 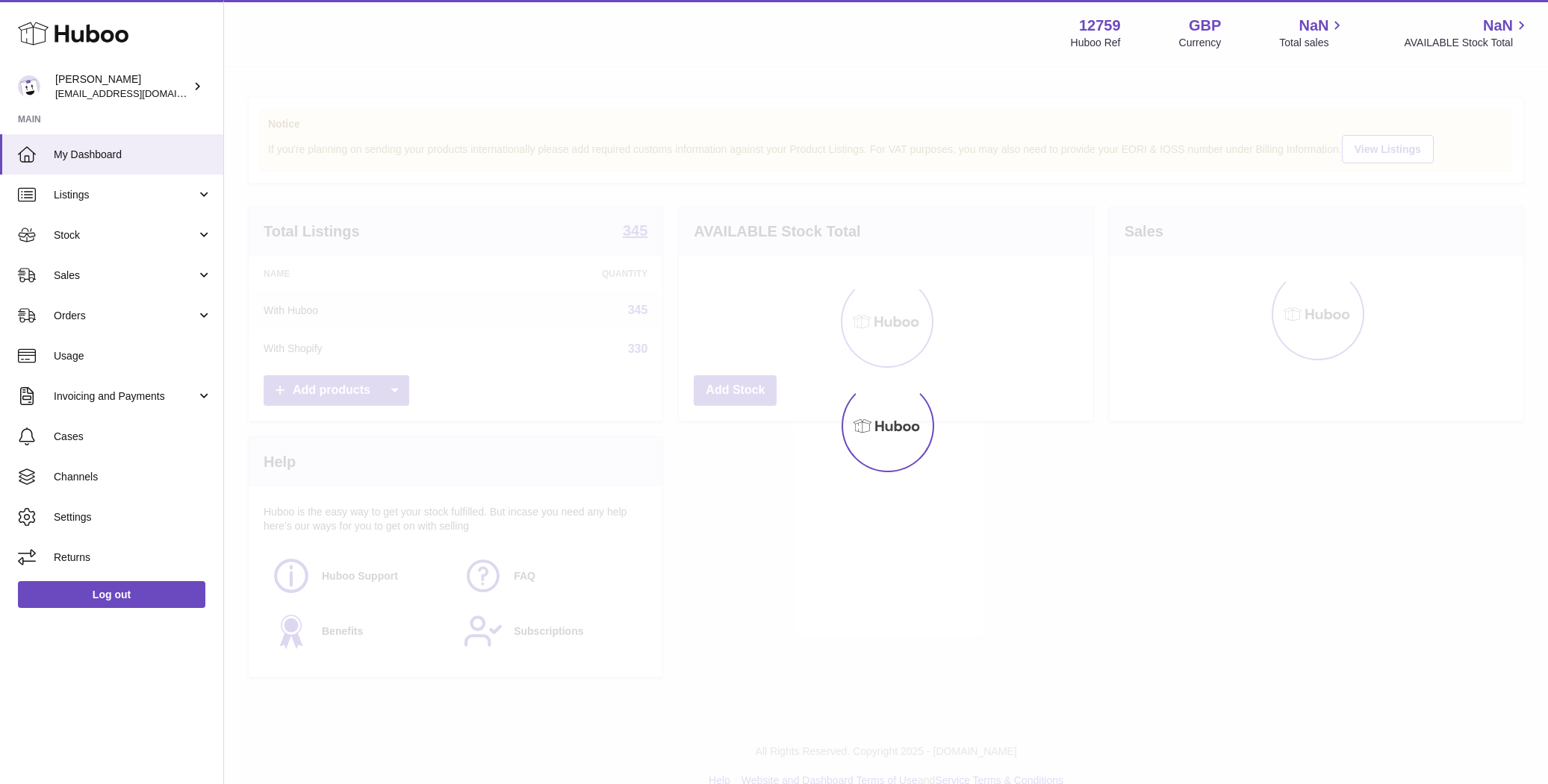 What do you see at coordinates (1312, 33) in the screenshot?
I see `a: NaN Total sales` at bounding box center [1312, 33].